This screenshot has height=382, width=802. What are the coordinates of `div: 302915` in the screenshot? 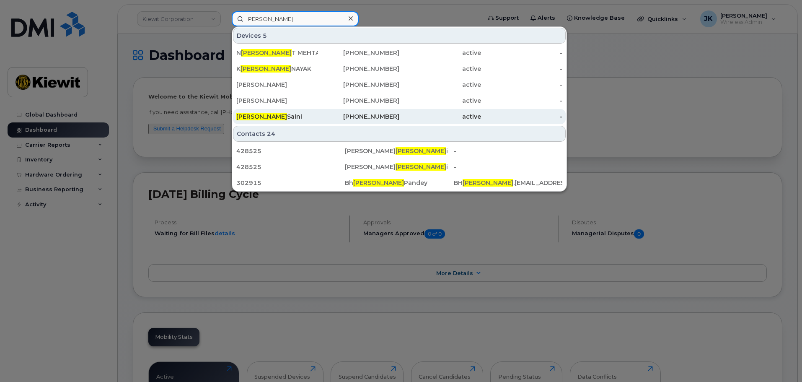 It's located at (290, 183).